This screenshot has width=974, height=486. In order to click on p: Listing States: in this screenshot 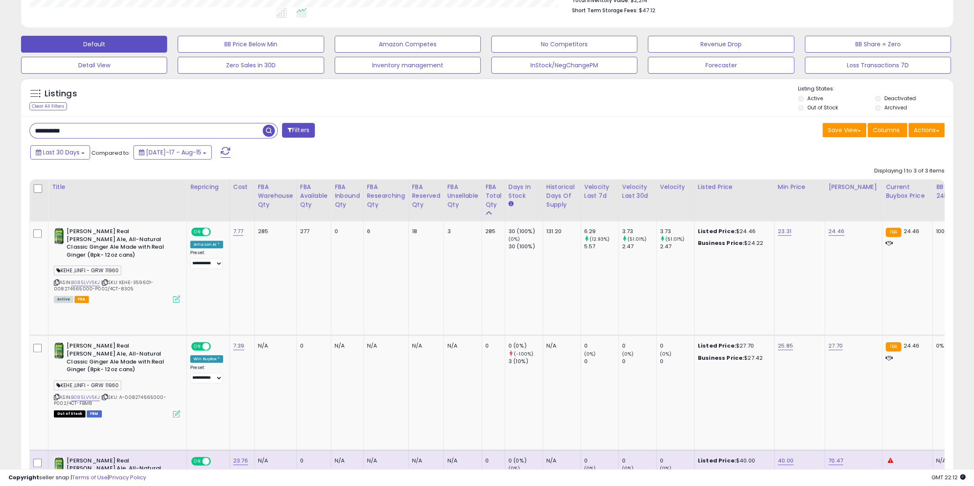, I will do `click(875, 89)`.